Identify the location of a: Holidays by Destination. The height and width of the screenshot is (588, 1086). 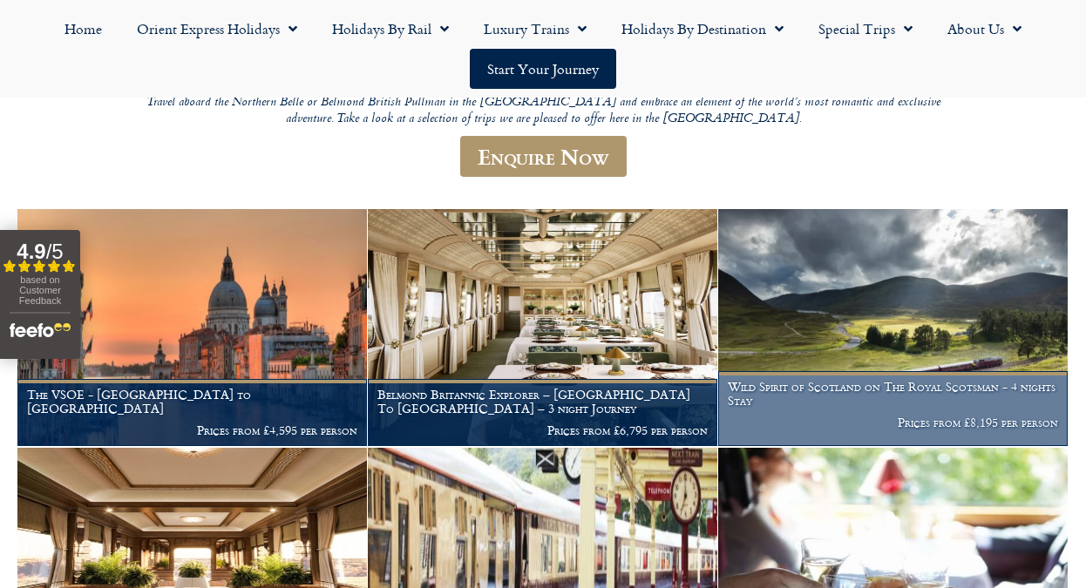
(703, 29).